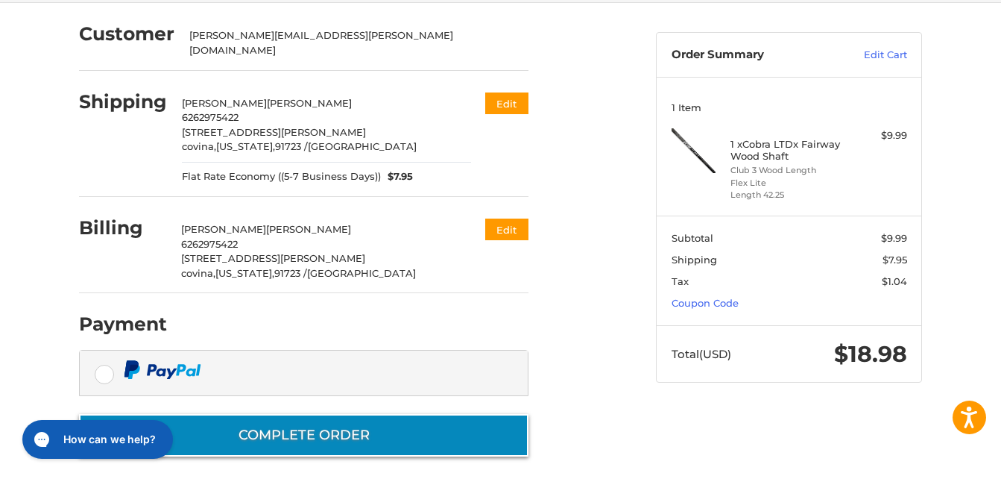 Image resolution: width=1001 pixels, height=479 pixels. What do you see at coordinates (83, 25) in the screenshot?
I see `button: Open gorgias live chat` at bounding box center [83, 25].